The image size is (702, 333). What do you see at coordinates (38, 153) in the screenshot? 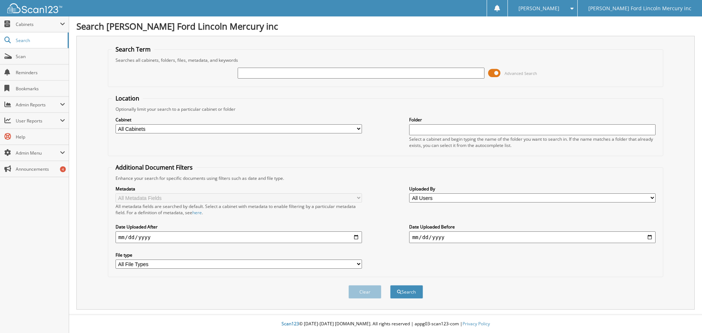
I see `span: Admin Menu` at bounding box center [38, 153].